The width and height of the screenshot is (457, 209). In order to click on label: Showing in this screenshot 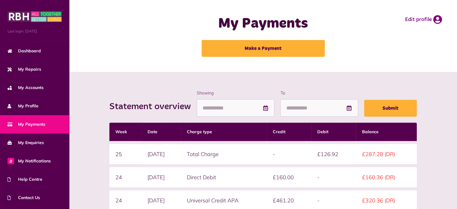, I will do `click(235, 93)`.